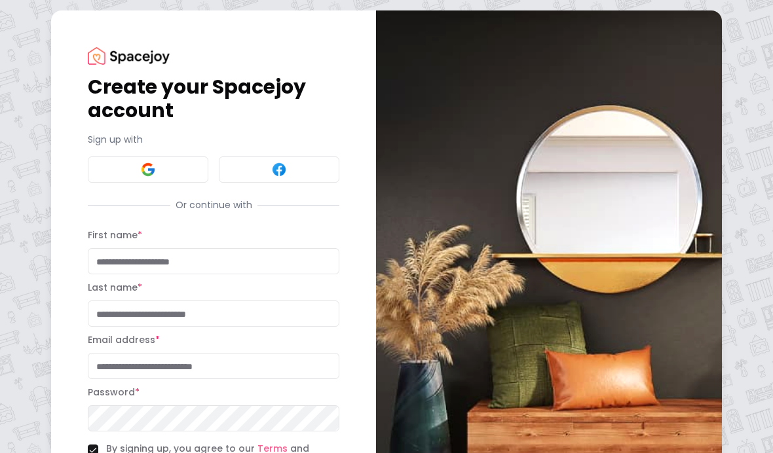 This screenshot has width=773, height=453. What do you see at coordinates (113, 392) in the screenshot?
I see `label: Password` at bounding box center [113, 392].